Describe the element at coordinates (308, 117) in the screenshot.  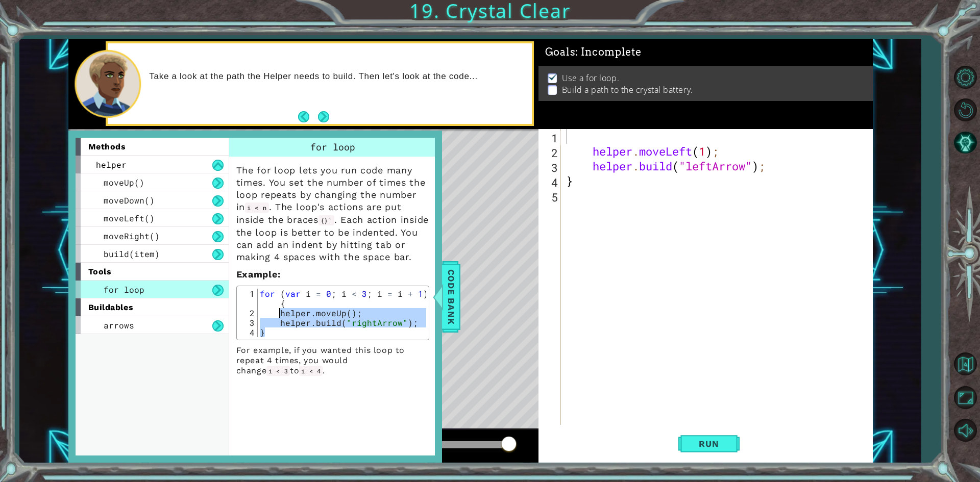
I see `button: Back` at that location.